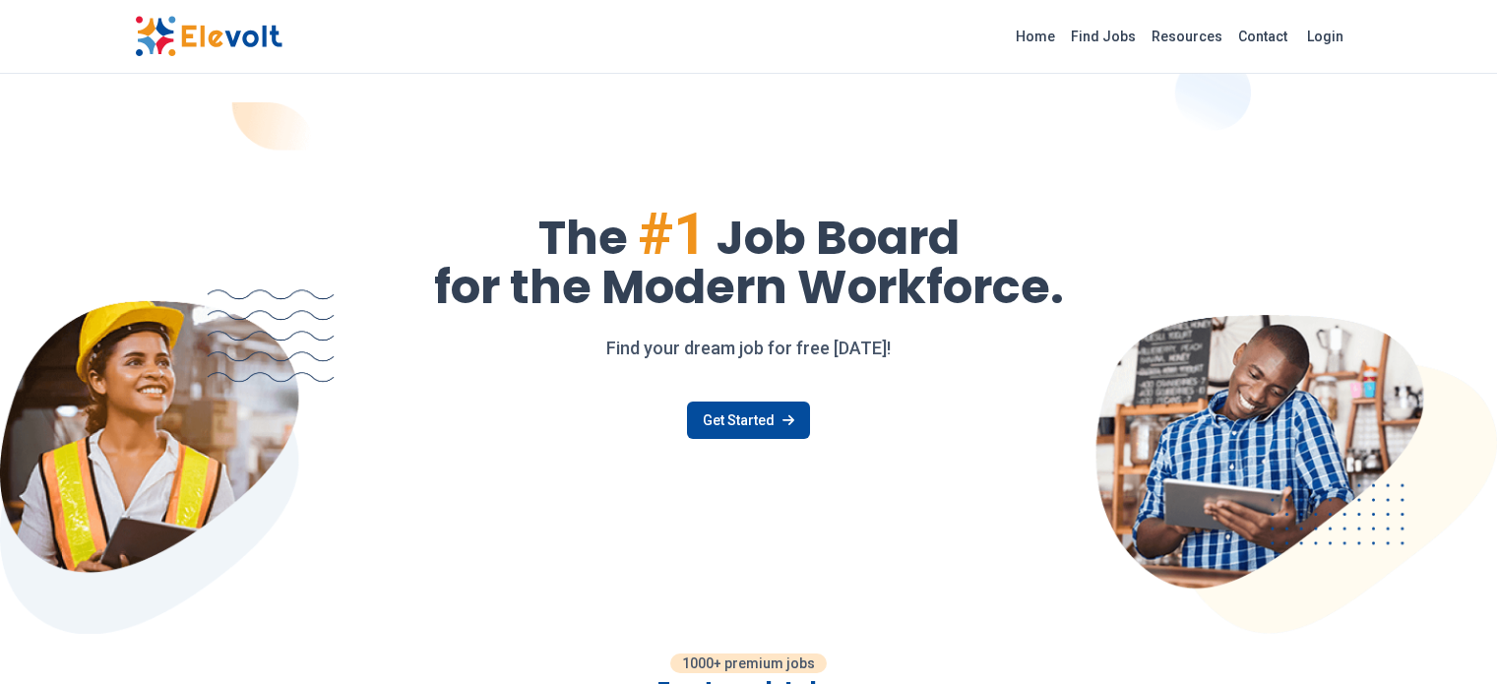 This screenshot has width=1497, height=684. I want to click on span: #1, so click(672, 233).